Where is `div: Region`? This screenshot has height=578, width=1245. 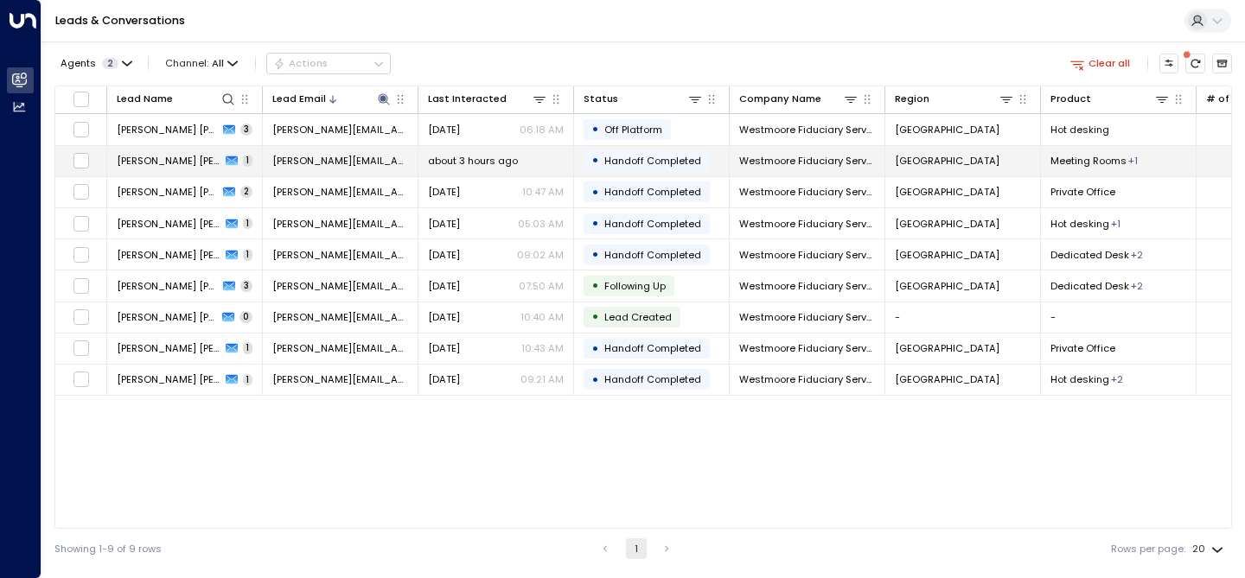
div: Region is located at coordinates (912, 99).